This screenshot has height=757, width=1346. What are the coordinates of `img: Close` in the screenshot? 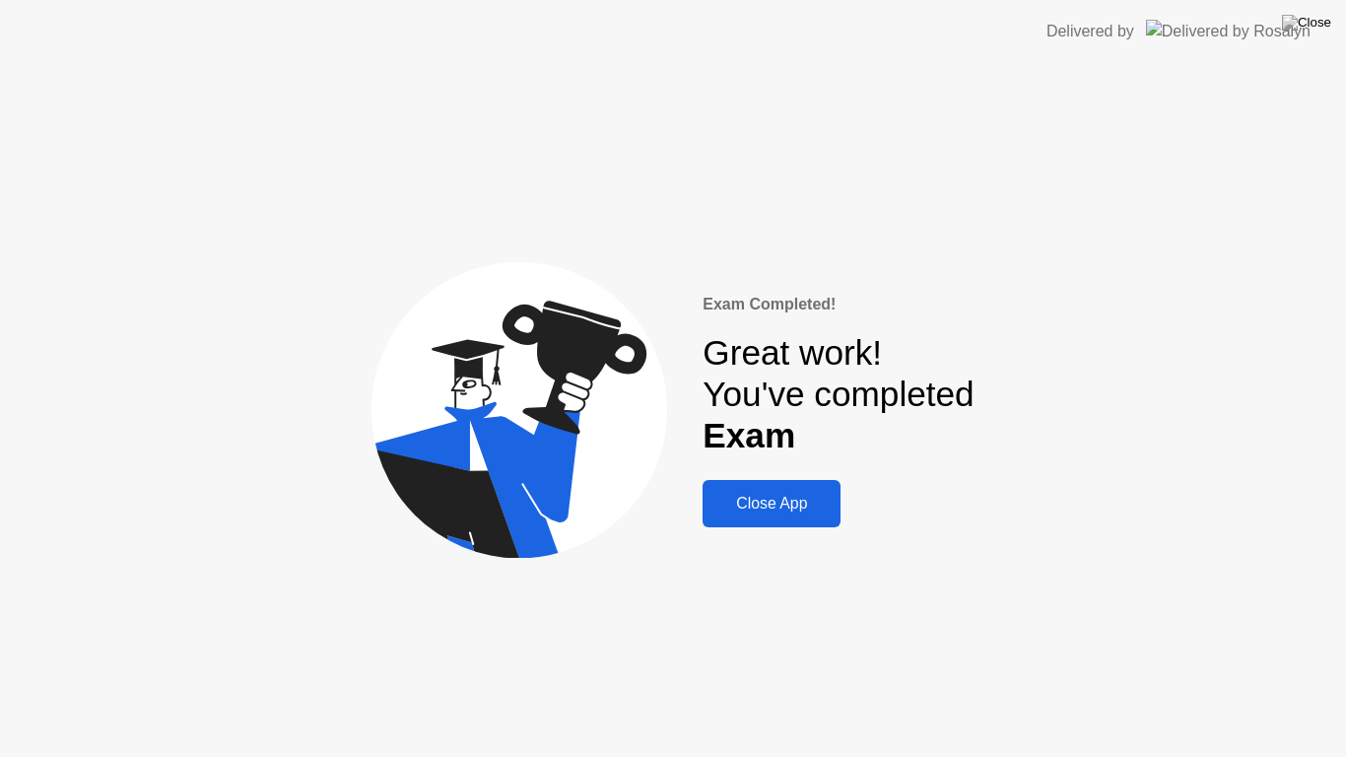 It's located at (1307, 23).